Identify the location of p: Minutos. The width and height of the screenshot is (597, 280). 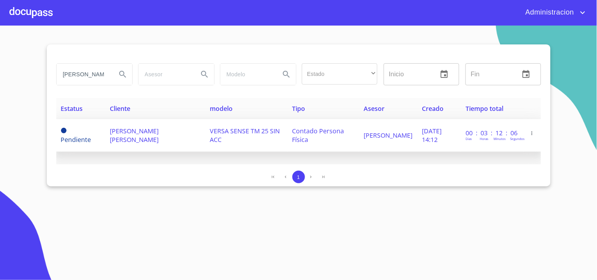
(499, 138).